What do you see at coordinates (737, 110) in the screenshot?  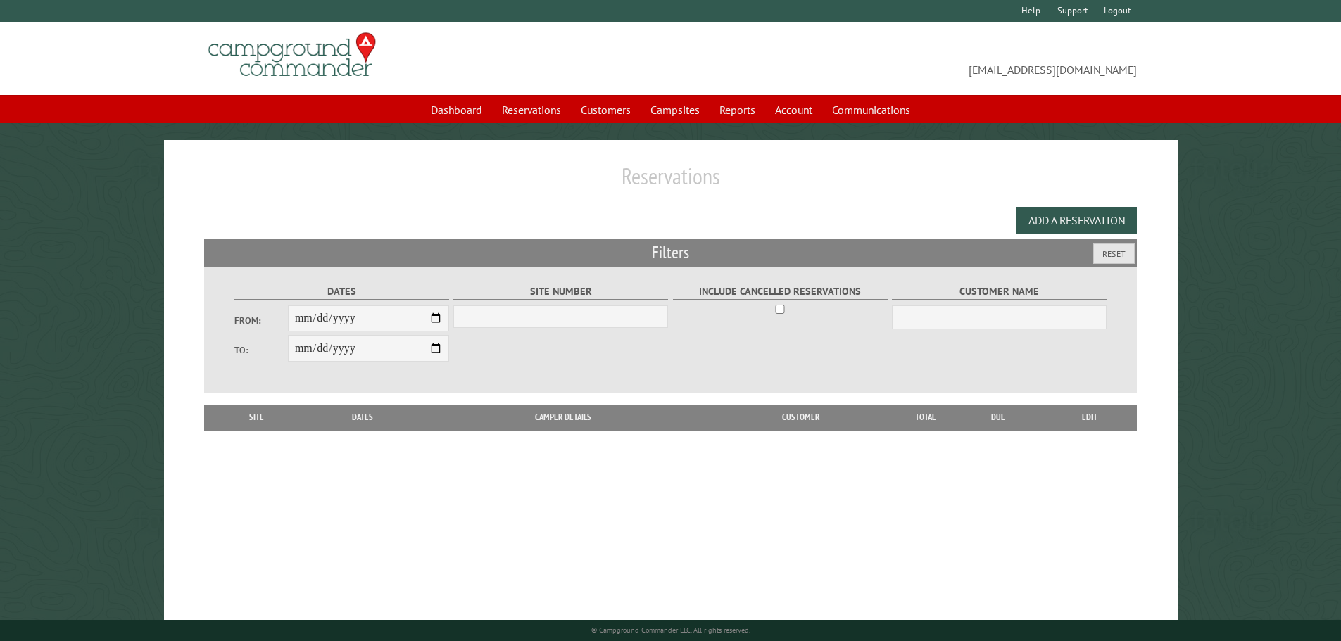 I see `a: Reports` at bounding box center [737, 110].